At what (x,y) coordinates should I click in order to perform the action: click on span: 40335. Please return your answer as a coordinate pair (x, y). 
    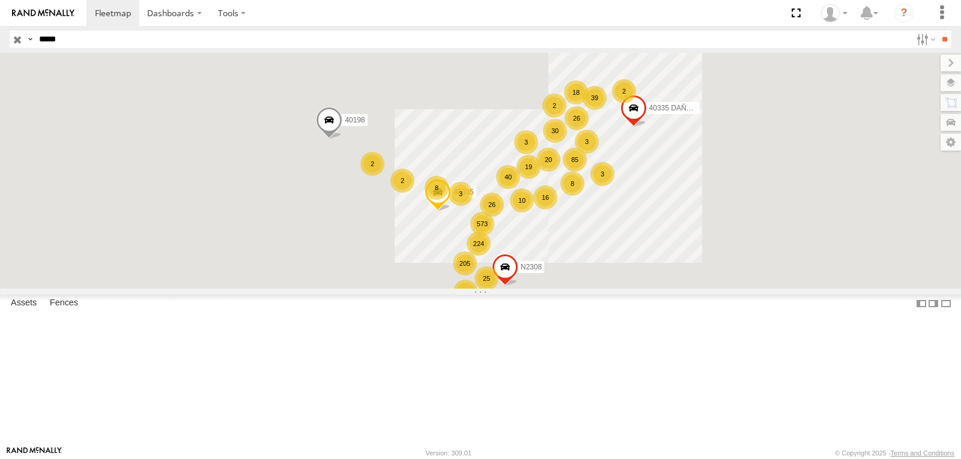
    Looking at the image, I should click on (463, 192).